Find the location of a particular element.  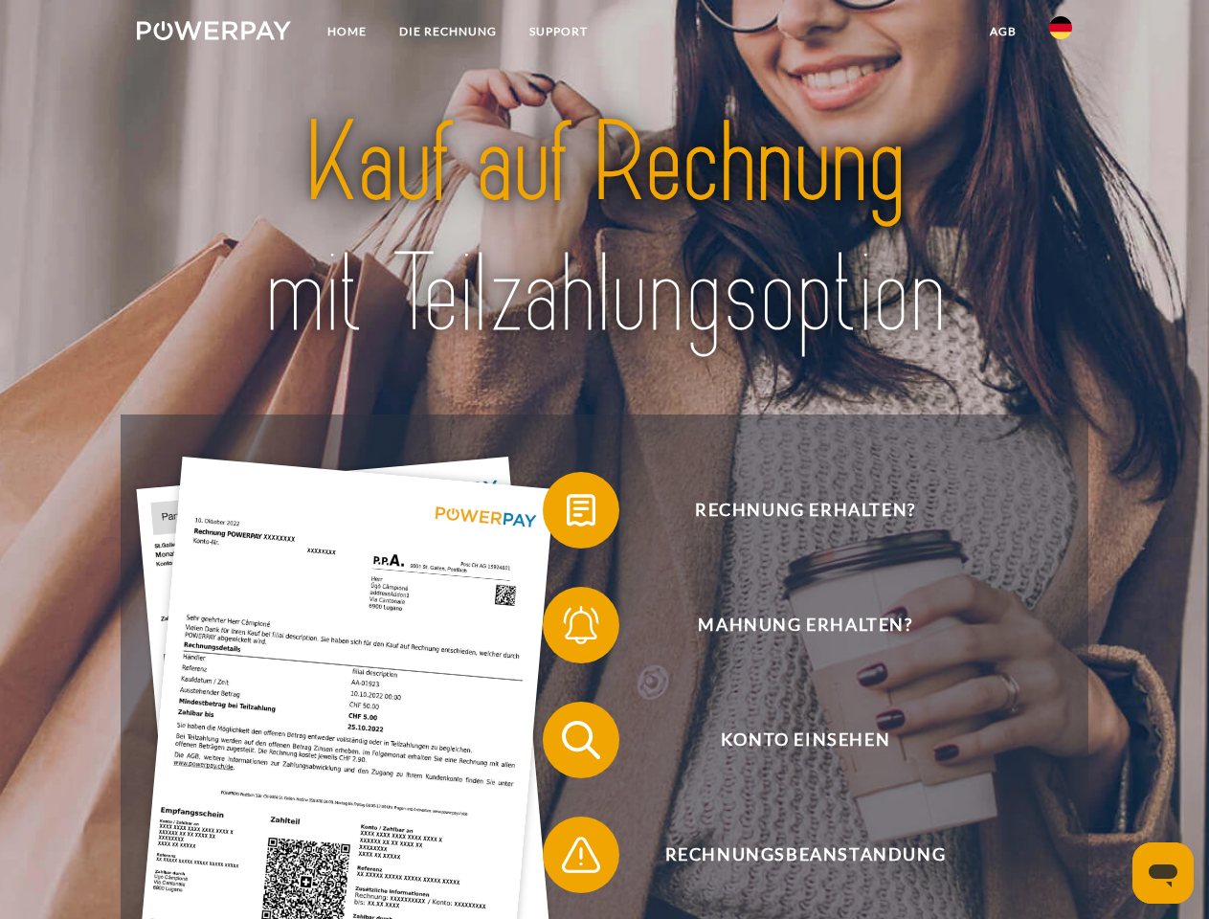

img: qb_warning.svg is located at coordinates (581, 855).